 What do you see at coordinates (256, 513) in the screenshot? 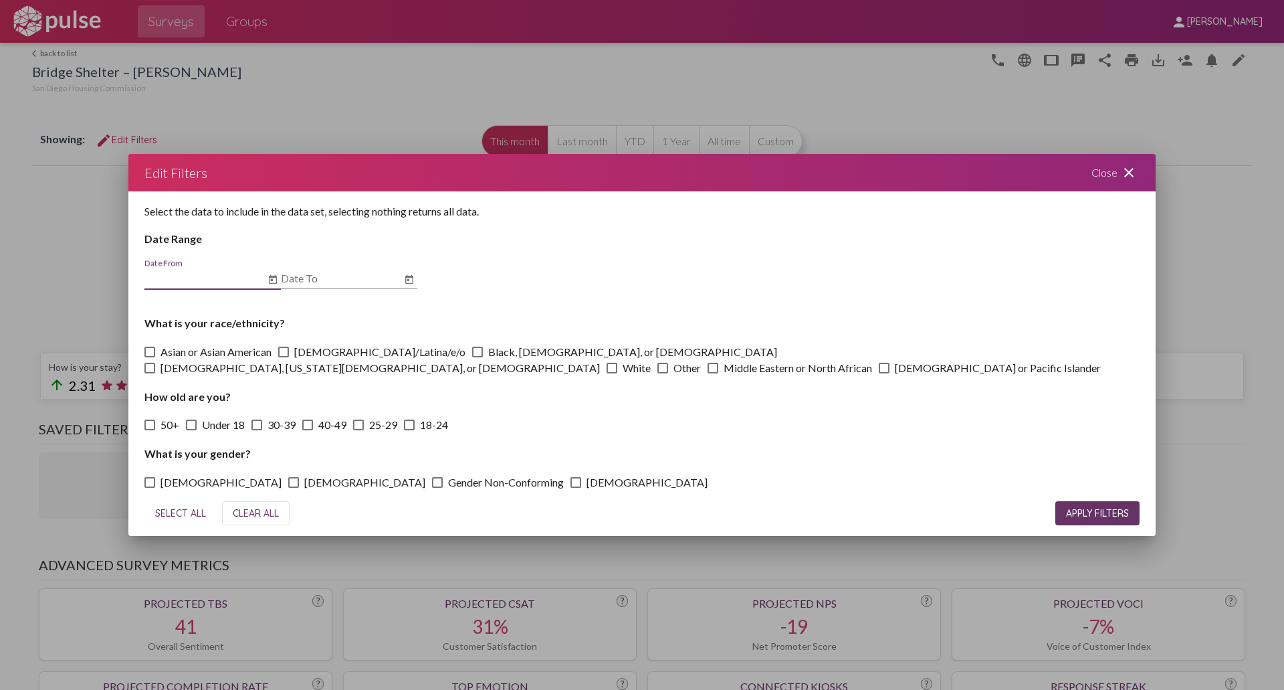
I see `button: CLEAR ALL` at bounding box center [256, 513].